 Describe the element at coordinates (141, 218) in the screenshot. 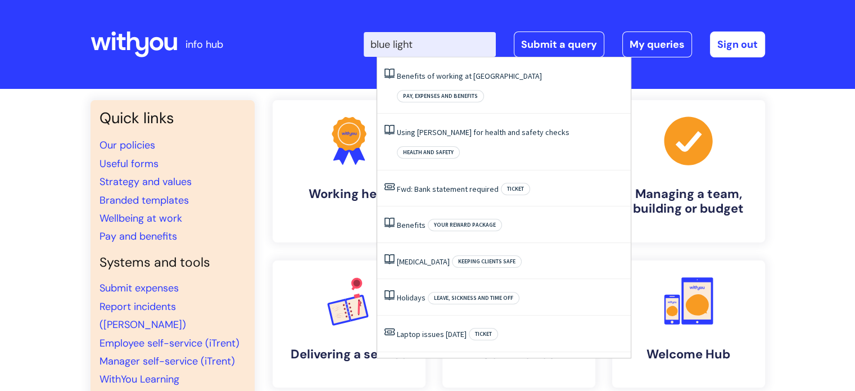

I see `a: Wellbeing at work` at that location.